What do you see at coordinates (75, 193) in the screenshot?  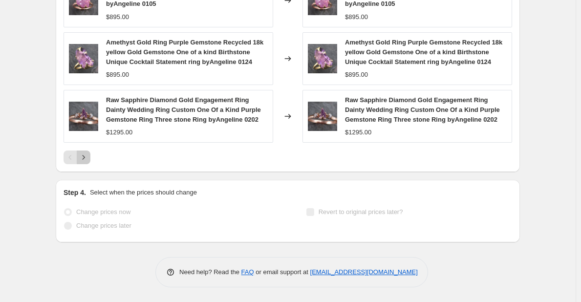 I see `h2: Step 4.` at bounding box center [75, 193].